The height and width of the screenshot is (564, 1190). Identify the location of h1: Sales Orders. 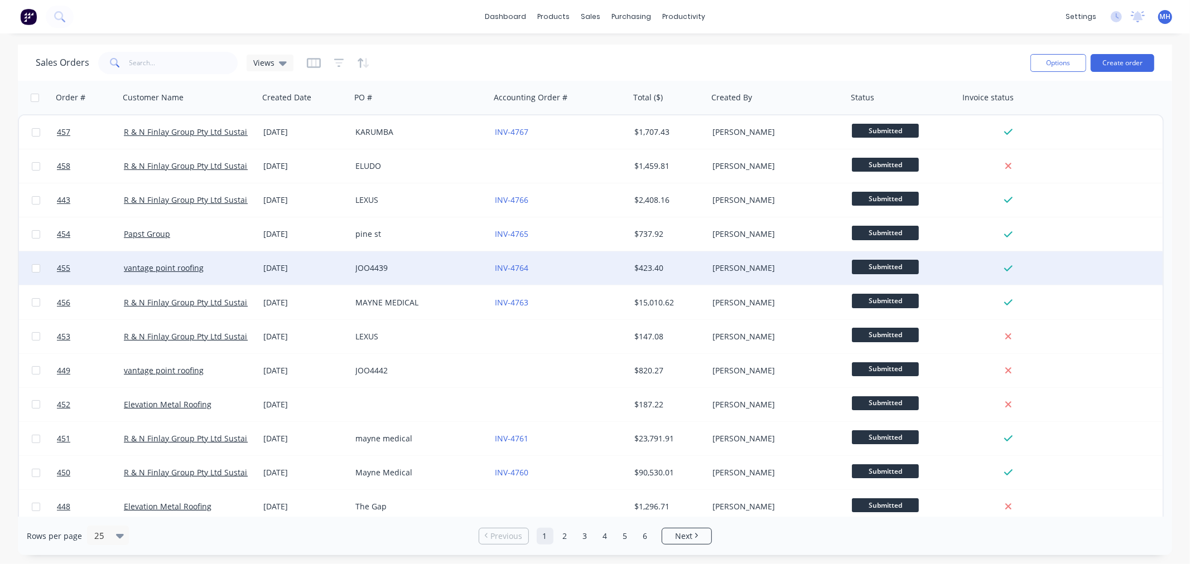
(62, 62).